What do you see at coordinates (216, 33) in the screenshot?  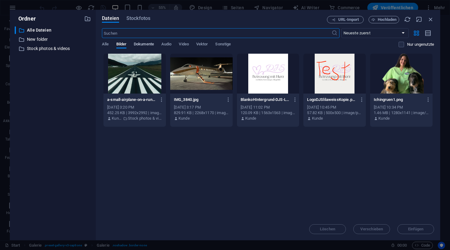 I see `input: Suchen` at bounding box center [216, 33].